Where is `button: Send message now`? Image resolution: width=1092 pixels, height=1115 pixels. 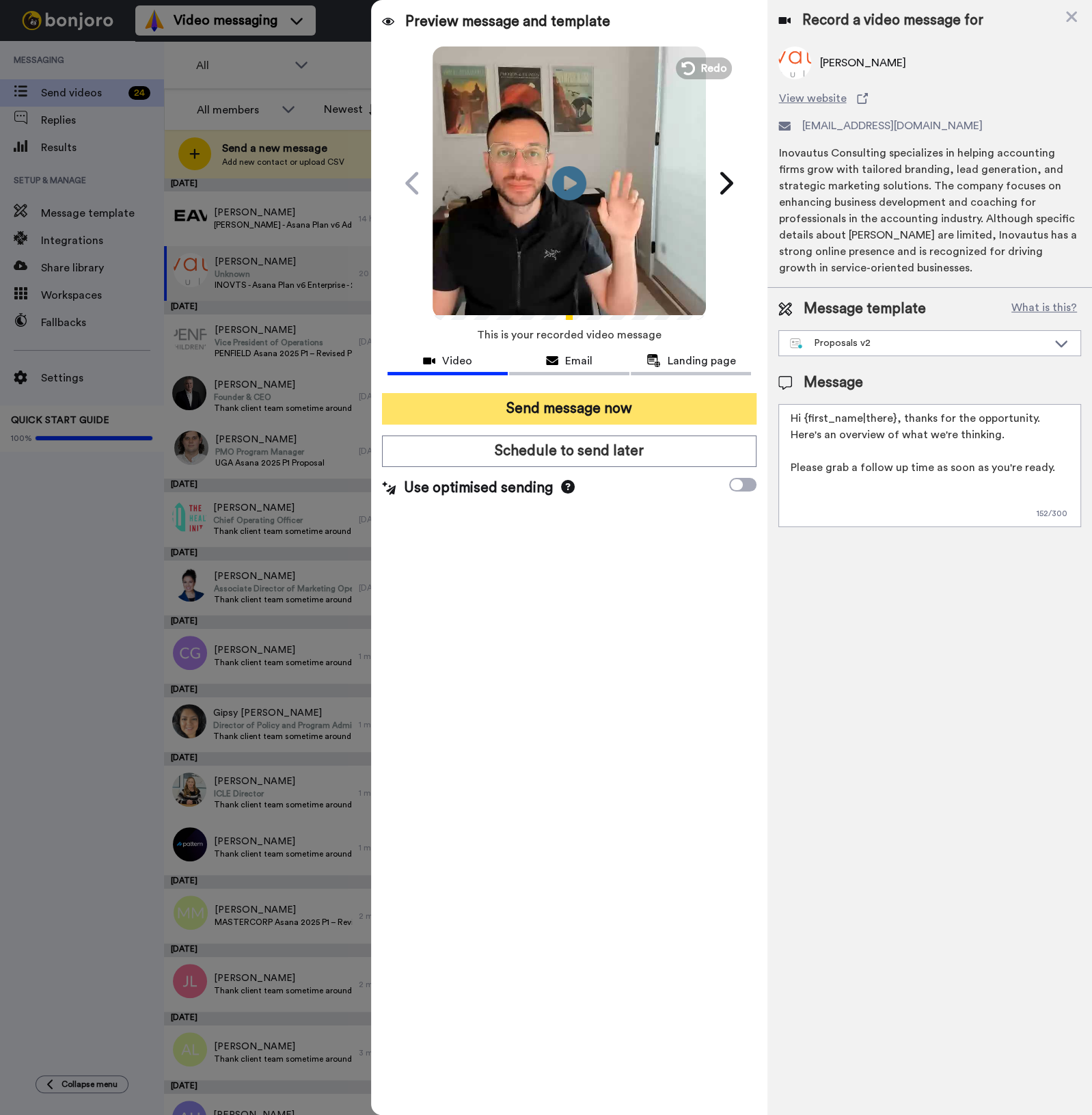 button: Send message now is located at coordinates (569, 409).